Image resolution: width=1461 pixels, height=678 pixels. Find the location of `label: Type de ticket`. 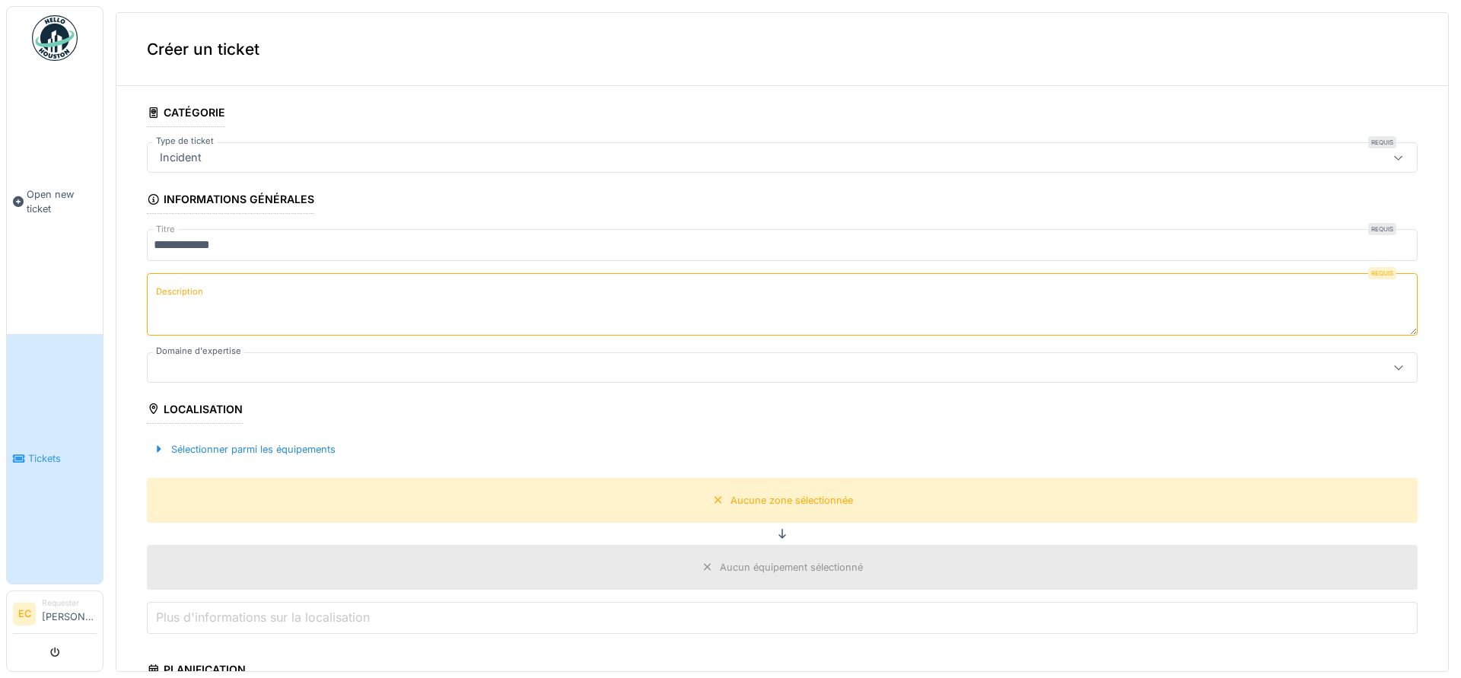

label: Type de ticket is located at coordinates (185, 141).